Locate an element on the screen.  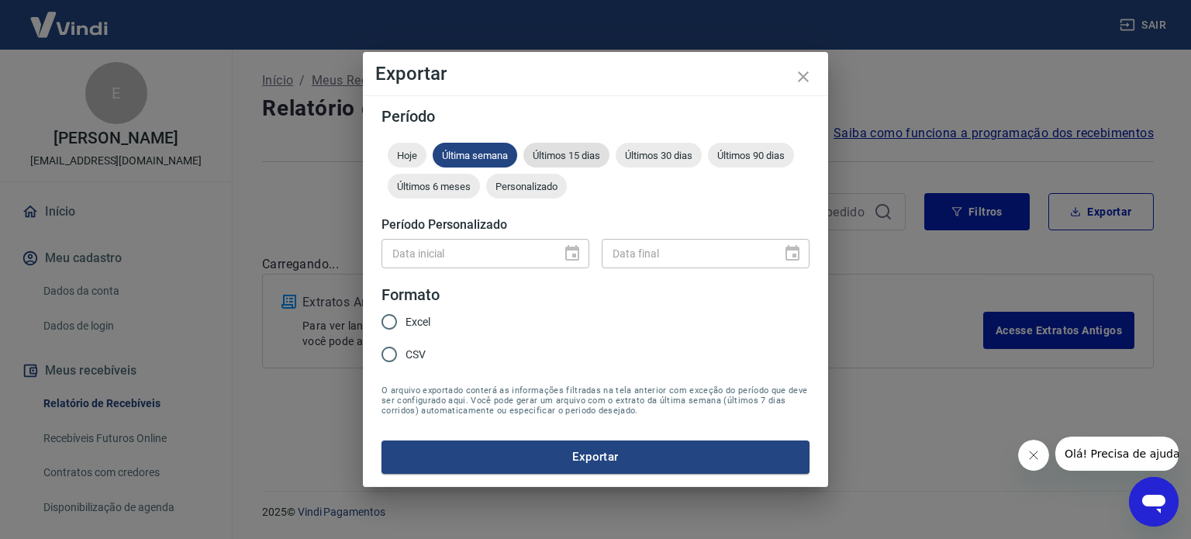
span: Excel is located at coordinates (418, 322).